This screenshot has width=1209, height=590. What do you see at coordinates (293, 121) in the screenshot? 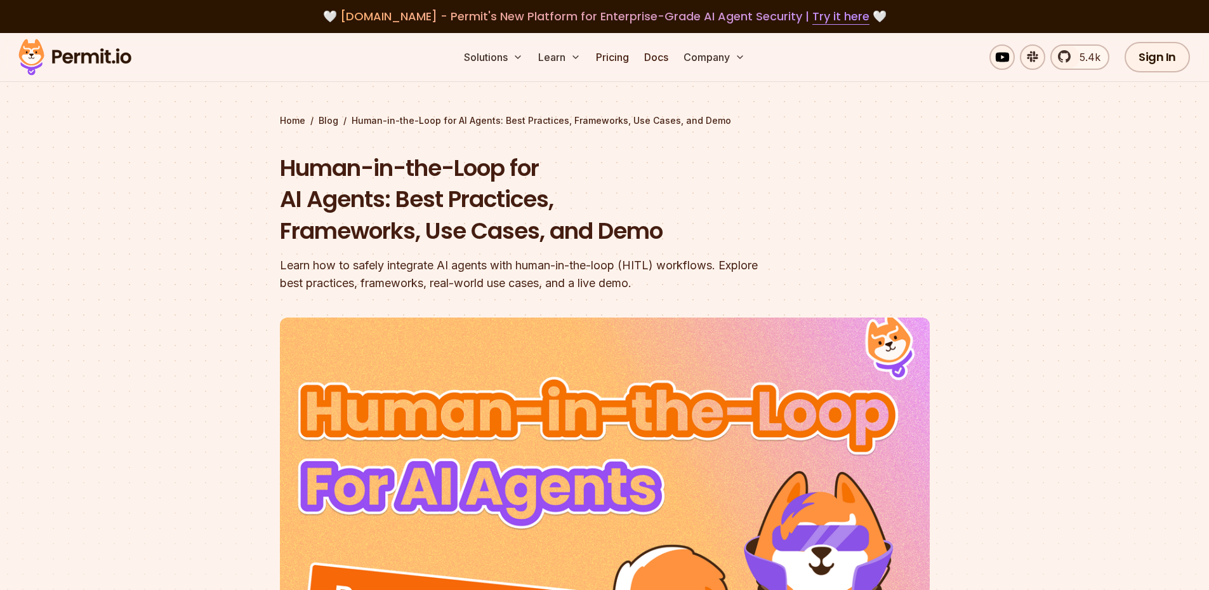
I see `a: Home` at bounding box center [293, 121].